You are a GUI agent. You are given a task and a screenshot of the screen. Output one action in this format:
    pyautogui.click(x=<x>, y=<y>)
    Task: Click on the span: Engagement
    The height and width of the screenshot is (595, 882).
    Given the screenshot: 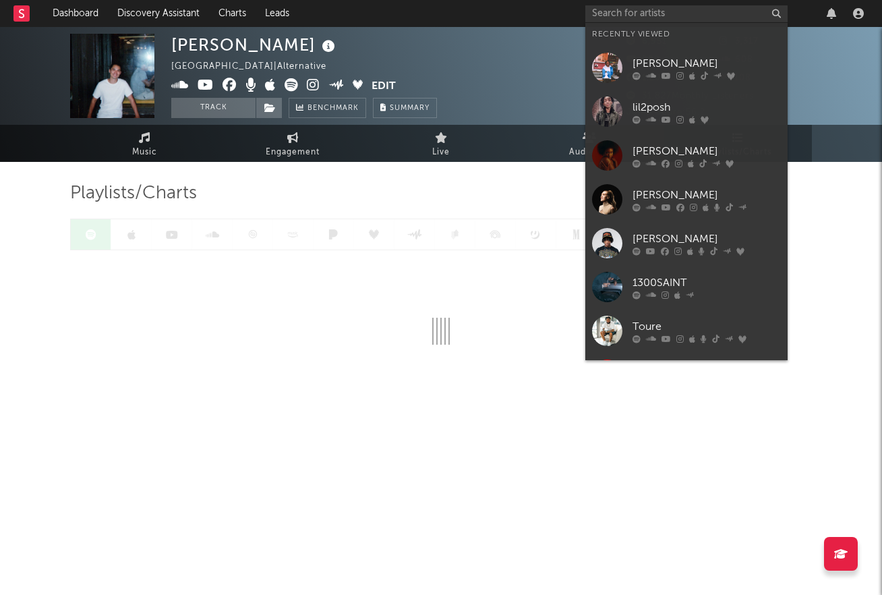 What is the action you would take?
    pyautogui.click(x=293, y=152)
    